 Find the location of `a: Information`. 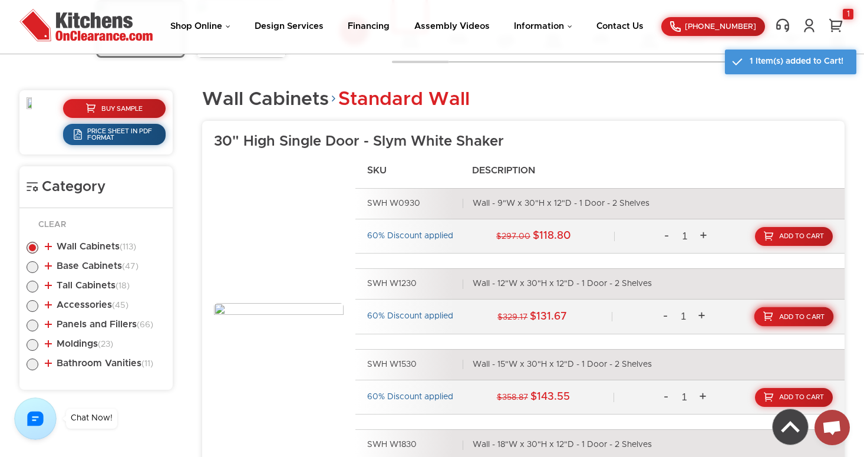

a: Information is located at coordinates (543, 26).